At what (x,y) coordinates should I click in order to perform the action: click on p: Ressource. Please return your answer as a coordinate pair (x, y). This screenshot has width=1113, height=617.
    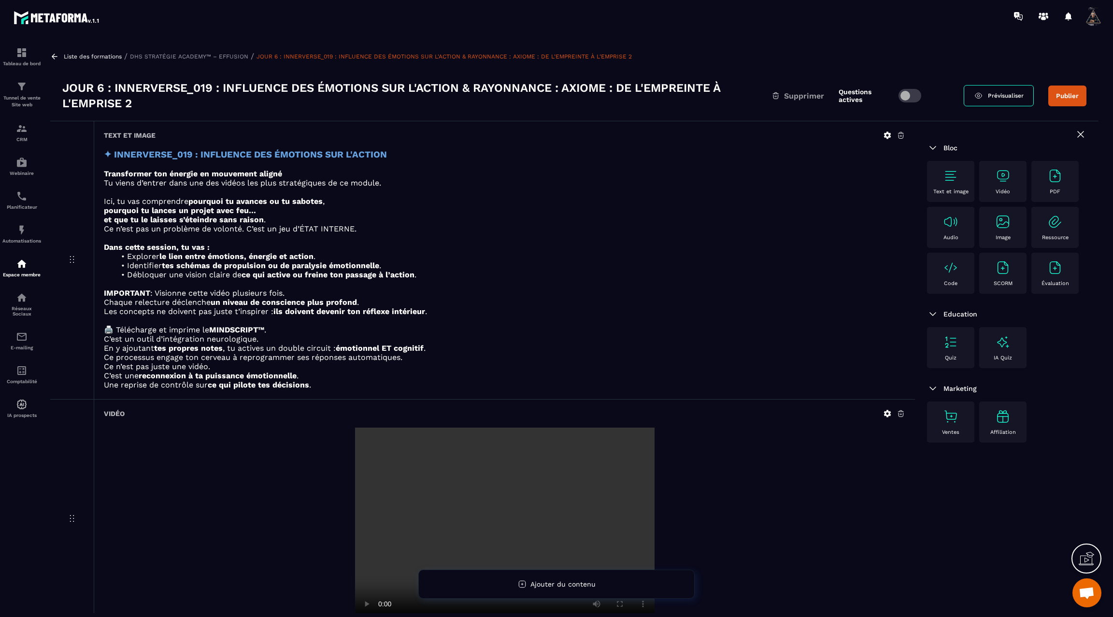
    Looking at the image, I should click on (1055, 237).